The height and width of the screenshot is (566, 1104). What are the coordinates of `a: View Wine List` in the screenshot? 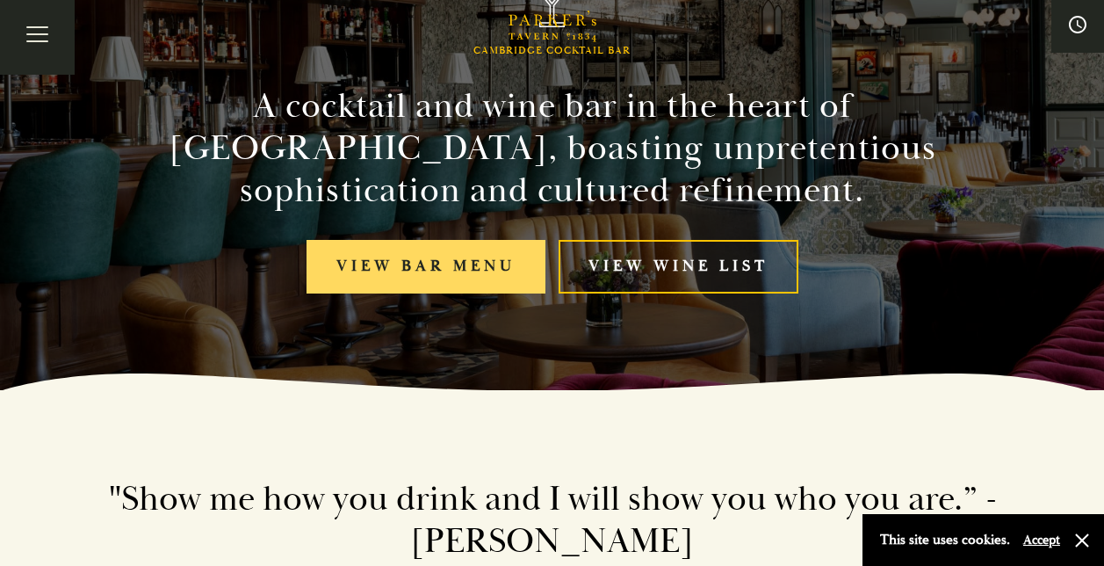 It's located at (678, 266).